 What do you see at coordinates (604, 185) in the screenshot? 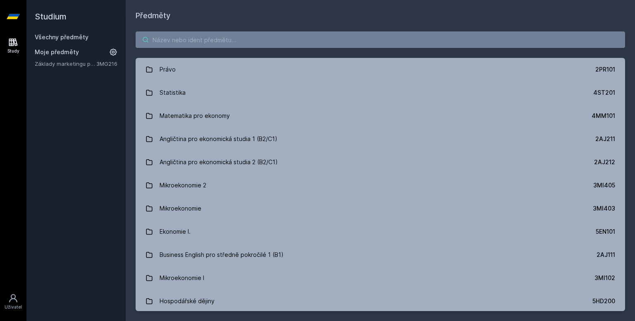
I see `div: 3MI405` at bounding box center [604, 185].